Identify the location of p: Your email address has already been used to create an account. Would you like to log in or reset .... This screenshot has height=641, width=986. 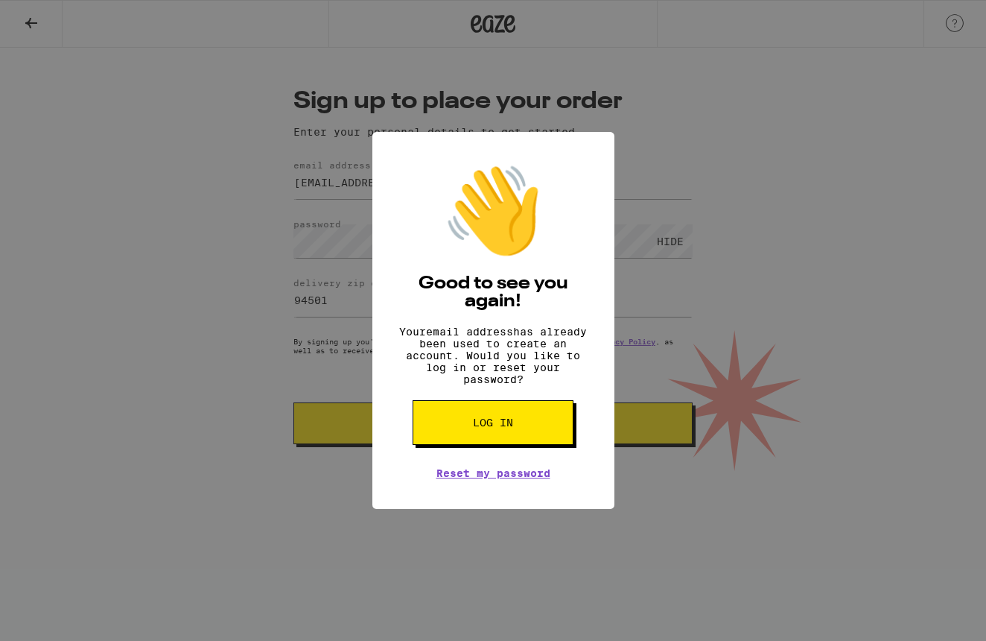
(493, 355).